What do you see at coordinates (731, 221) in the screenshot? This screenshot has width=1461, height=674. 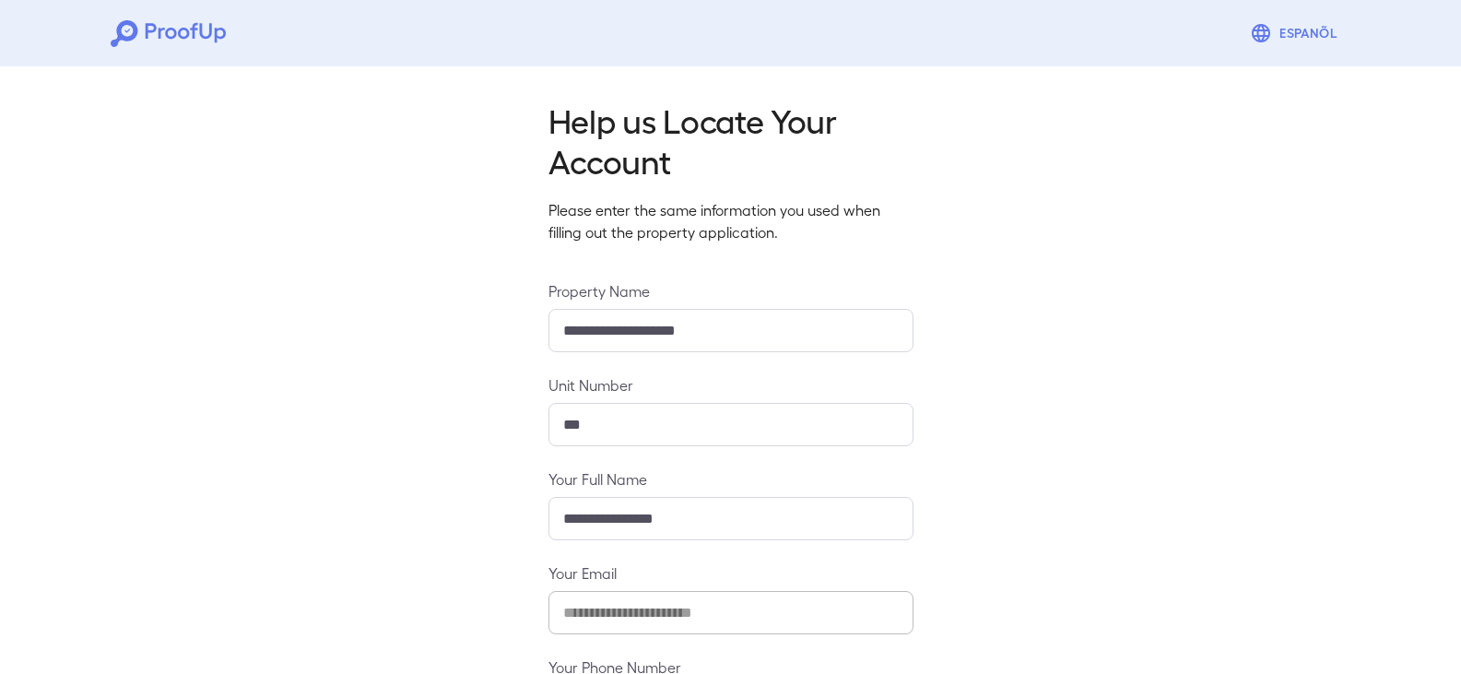 I see `p: Please enter the same information you used when filling out the property application.` at bounding box center [731, 221].